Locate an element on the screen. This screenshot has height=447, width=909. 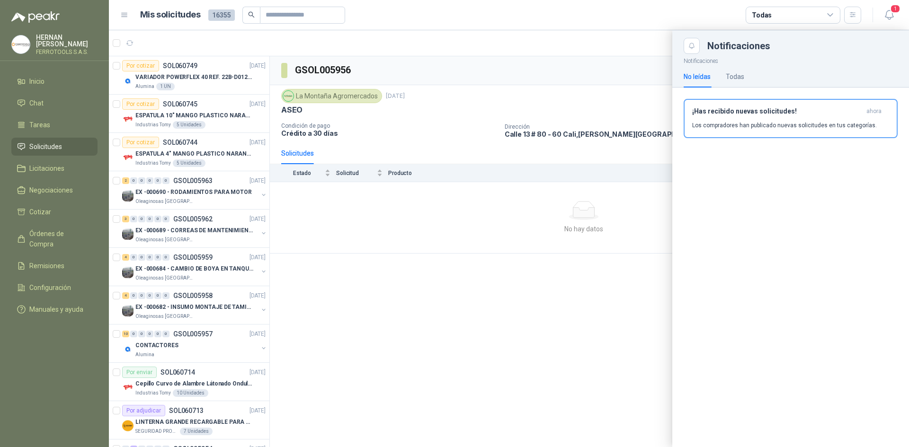
h1: Mis solicitudes is located at coordinates (170, 15).